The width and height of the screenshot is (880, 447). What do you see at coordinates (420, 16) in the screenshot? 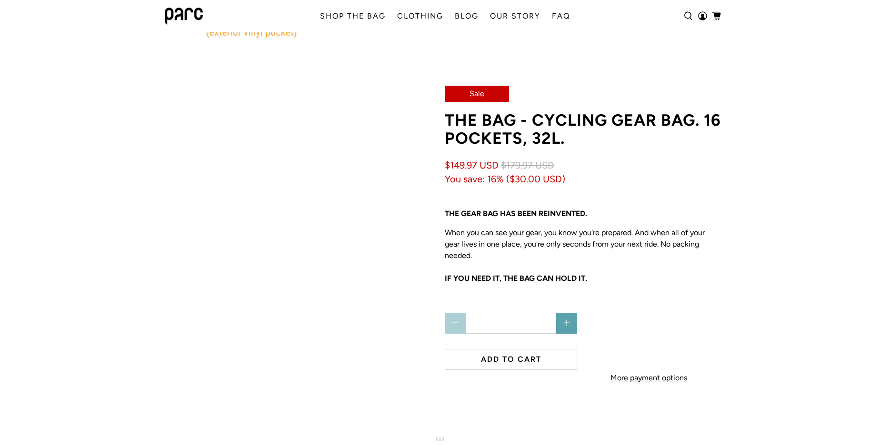
I see `a: CLOTHING` at bounding box center [420, 16].